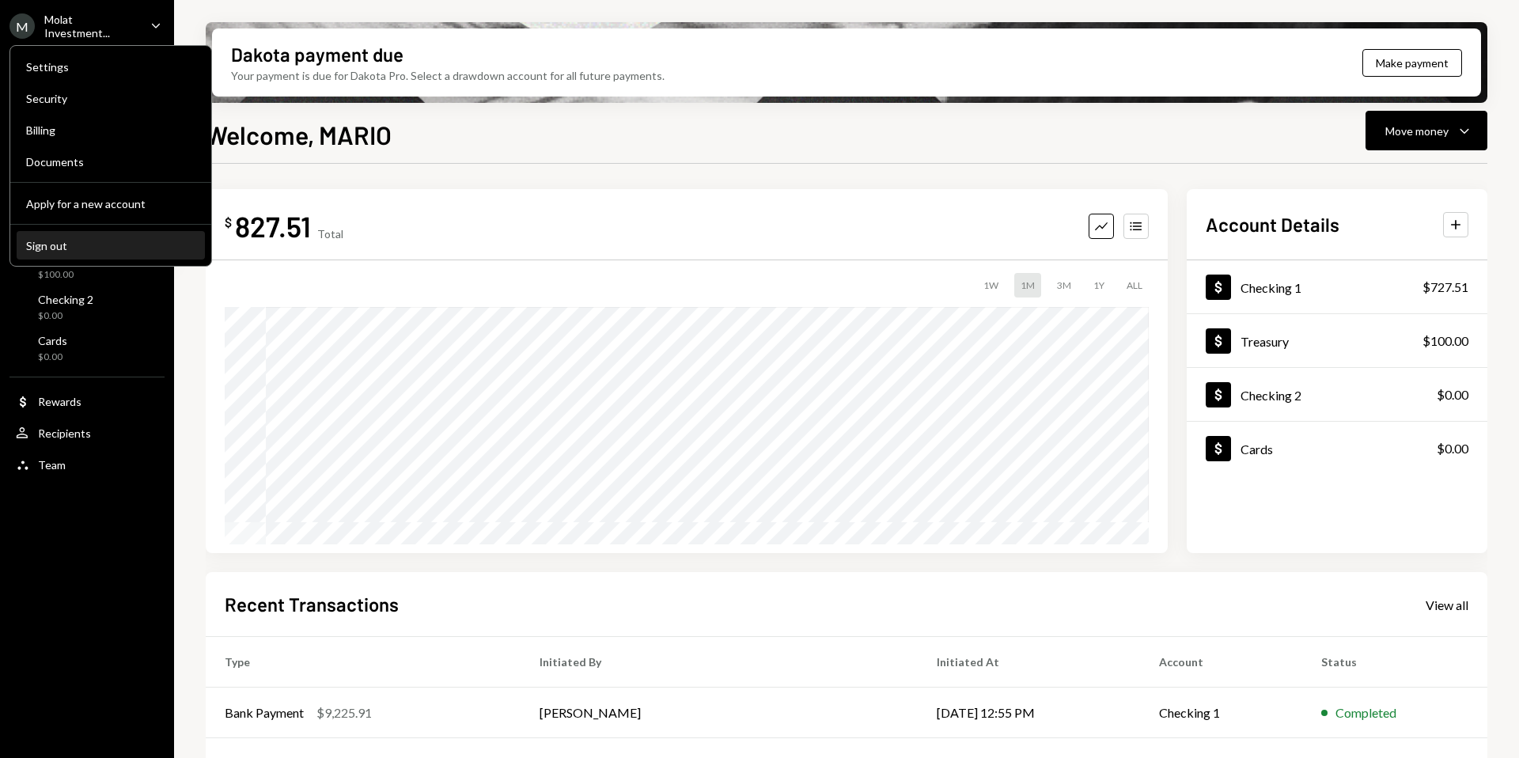  What do you see at coordinates (111, 203) in the screenshot?
I see `div: Apply for a new account` at bounding box center [111, 203].